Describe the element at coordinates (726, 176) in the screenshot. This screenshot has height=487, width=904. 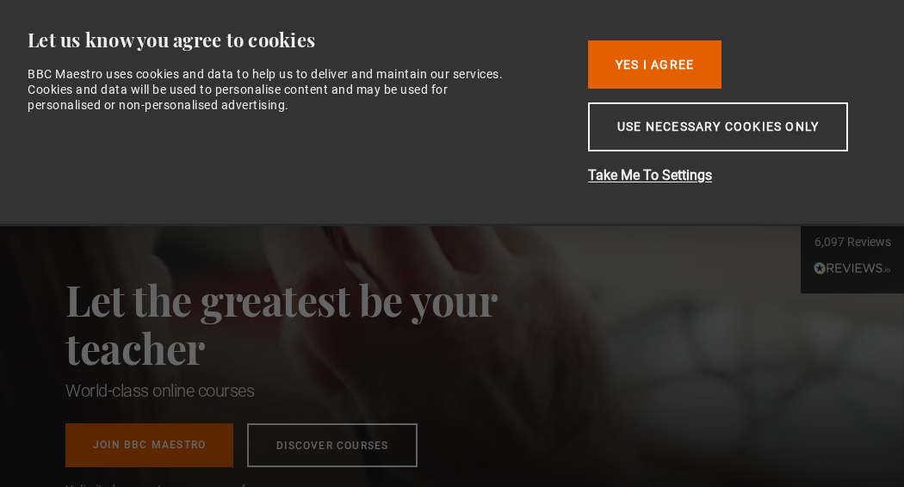
I see `button: Take Me To Settings` at that location.